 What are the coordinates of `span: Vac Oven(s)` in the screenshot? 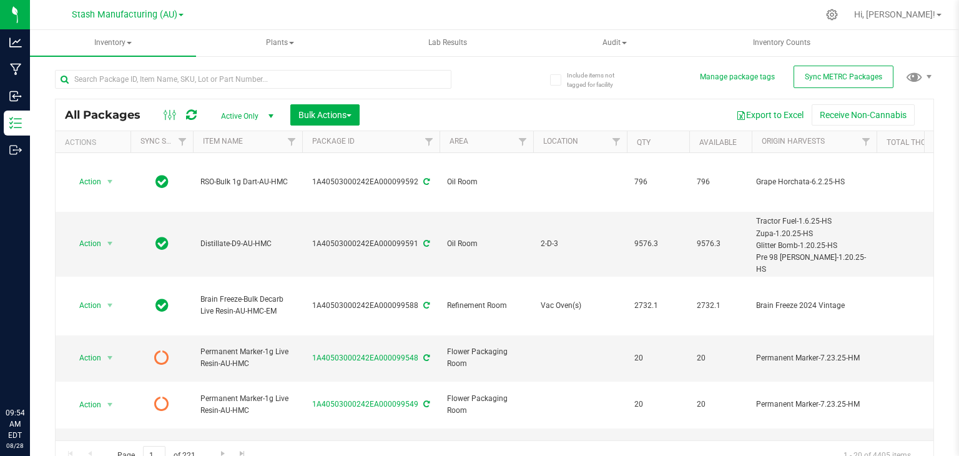 It's located at (580, 305).